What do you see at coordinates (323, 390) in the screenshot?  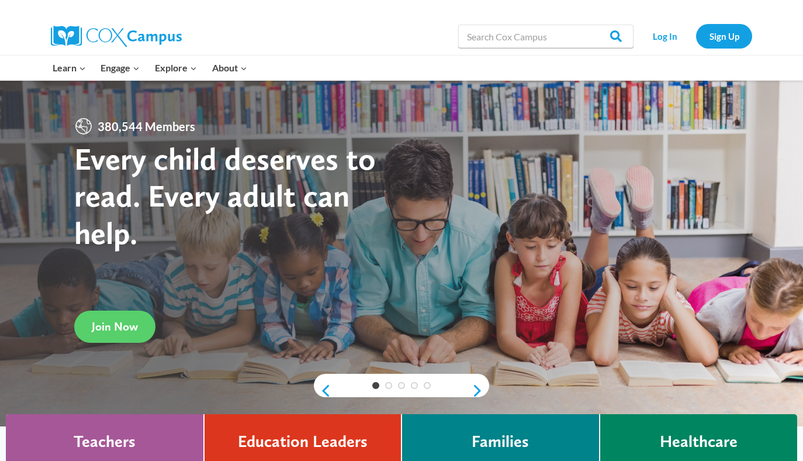 I see `a: previous` at bounding box center [323, 390].